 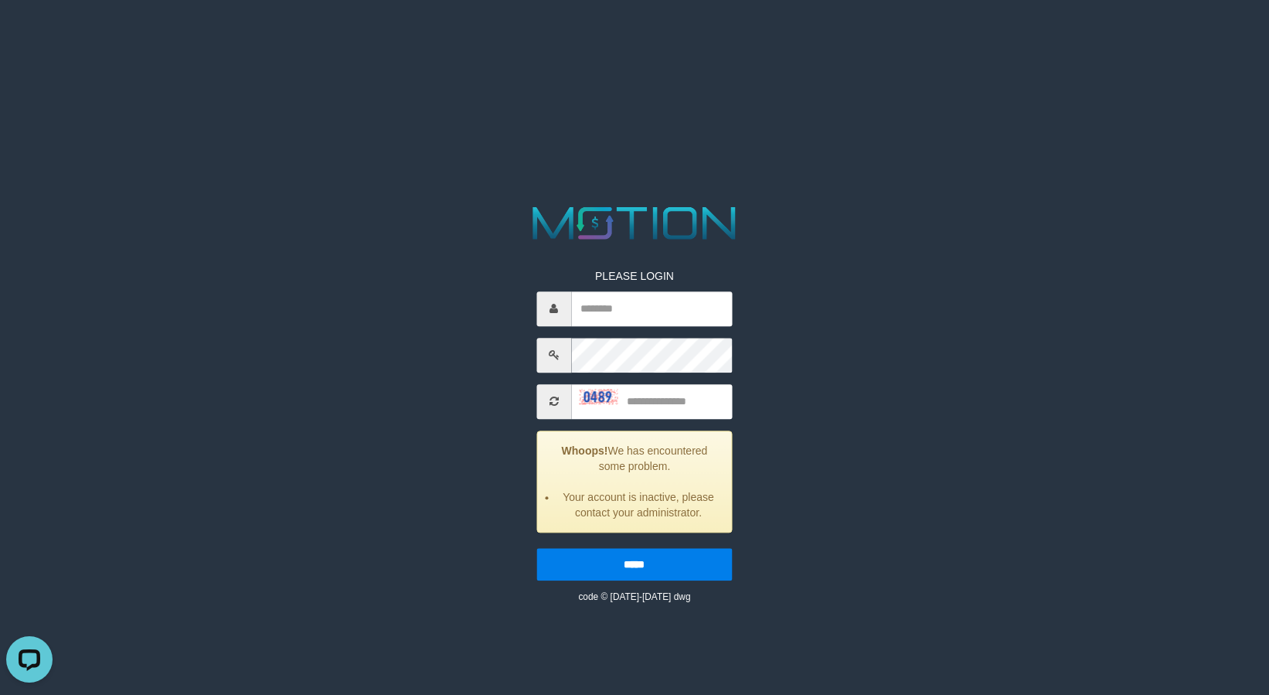 I want to click on button: Open LiveChat chat widget, so click(x=29, y=29).